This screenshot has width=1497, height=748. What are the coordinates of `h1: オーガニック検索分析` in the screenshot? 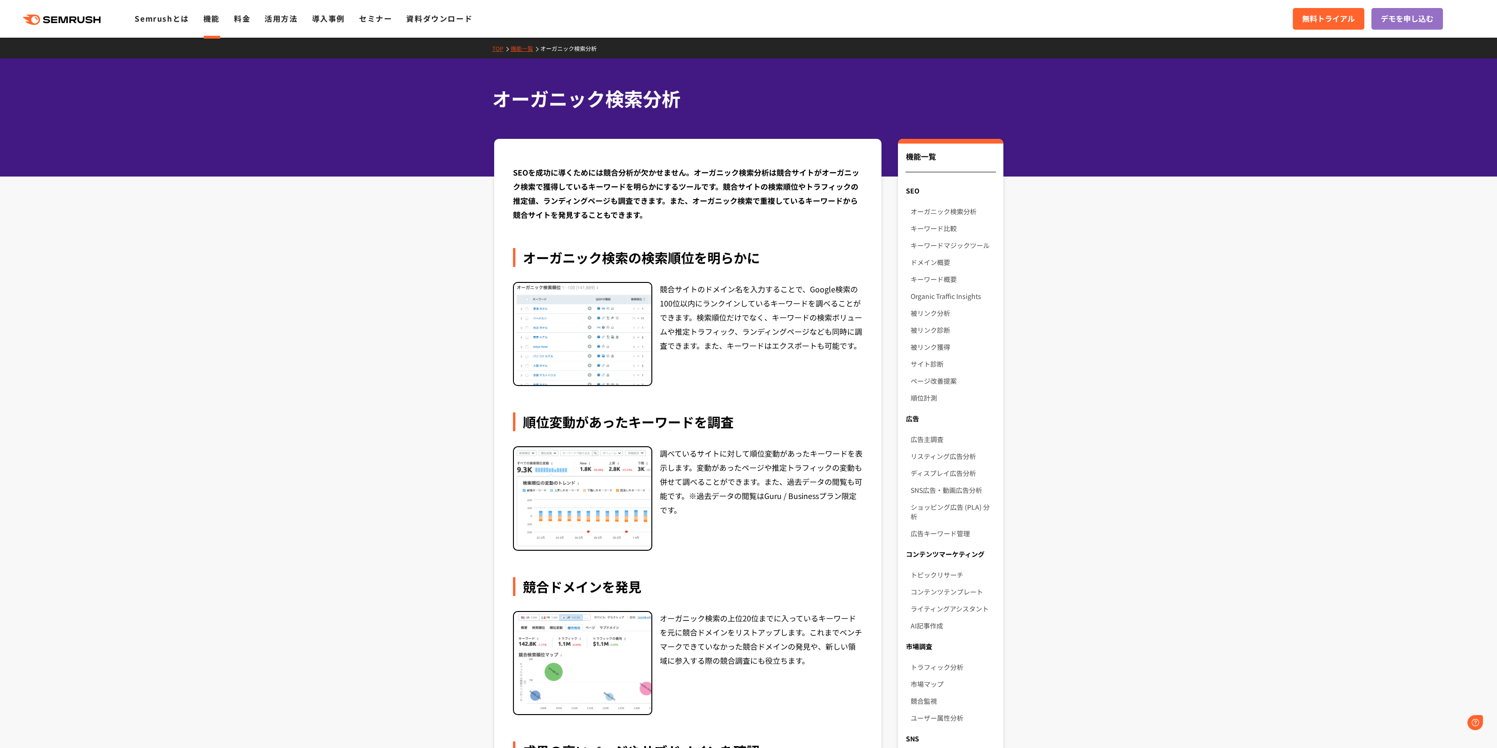 It's located at (744, 98).